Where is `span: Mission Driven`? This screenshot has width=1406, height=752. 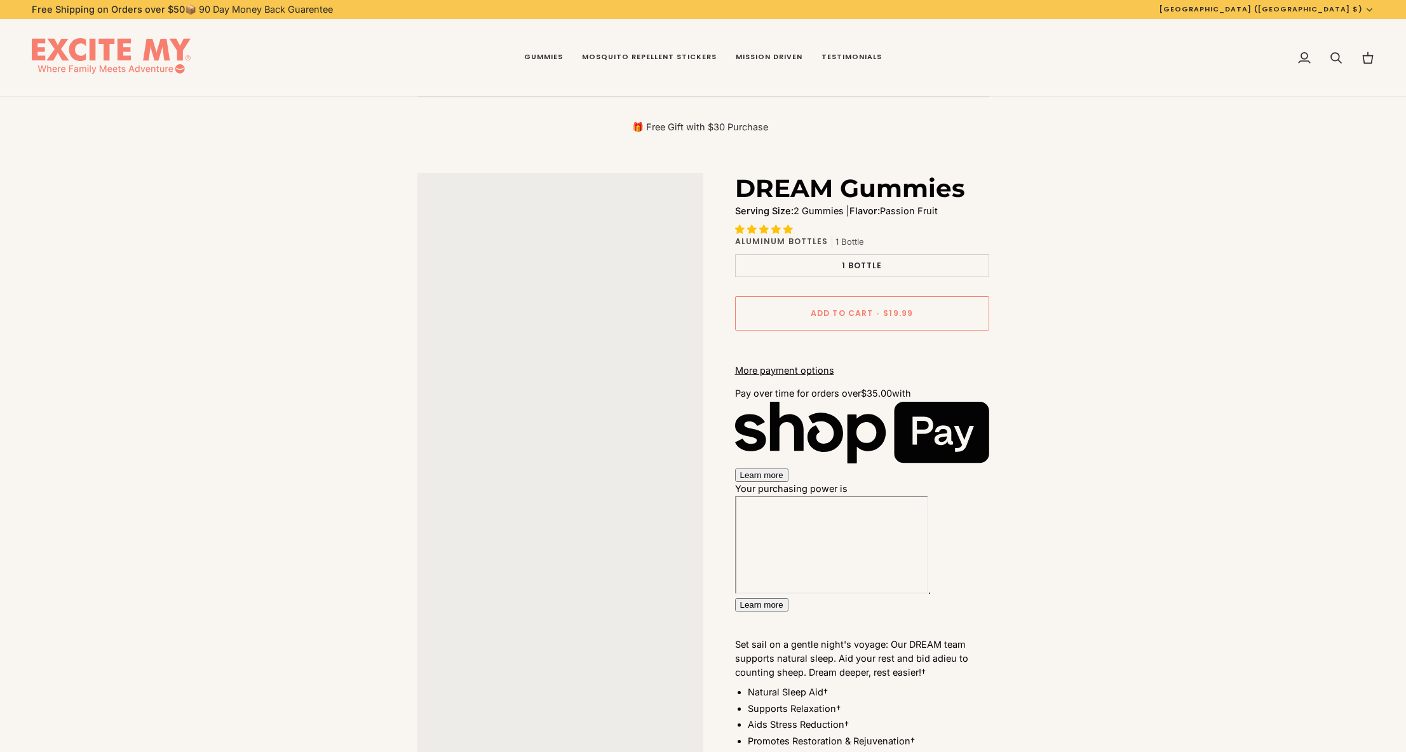
span: Mission Driven is located at coordinates (769, 57).